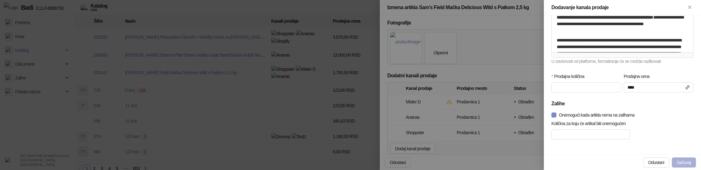 This screenshot has height=170, width=701. Describe the element at coordinates (639, 76) in the screenshot. I see `label: Prodajna cena` at that location.